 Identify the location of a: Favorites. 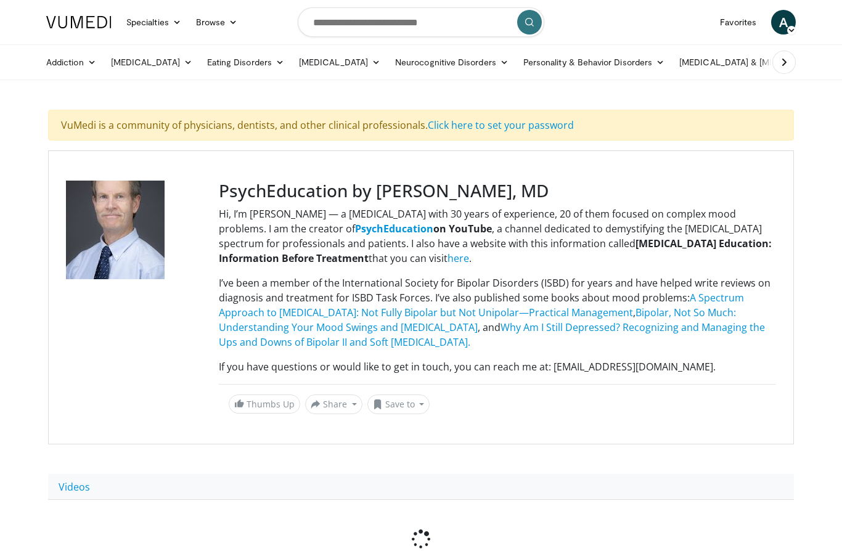
(738, 22).